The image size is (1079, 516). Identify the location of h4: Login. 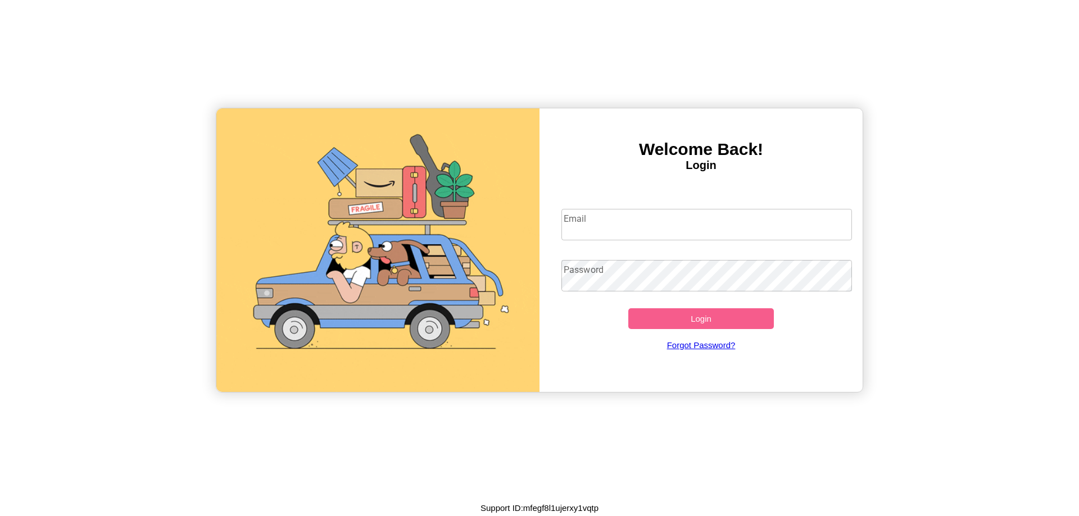
(701, 165).